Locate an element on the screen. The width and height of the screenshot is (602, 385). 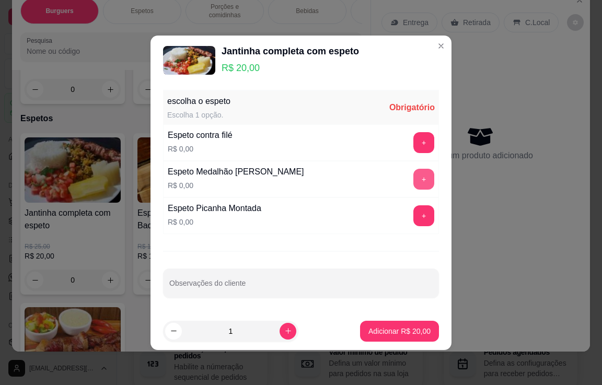
button: Close is located at coordinates (441, 46).